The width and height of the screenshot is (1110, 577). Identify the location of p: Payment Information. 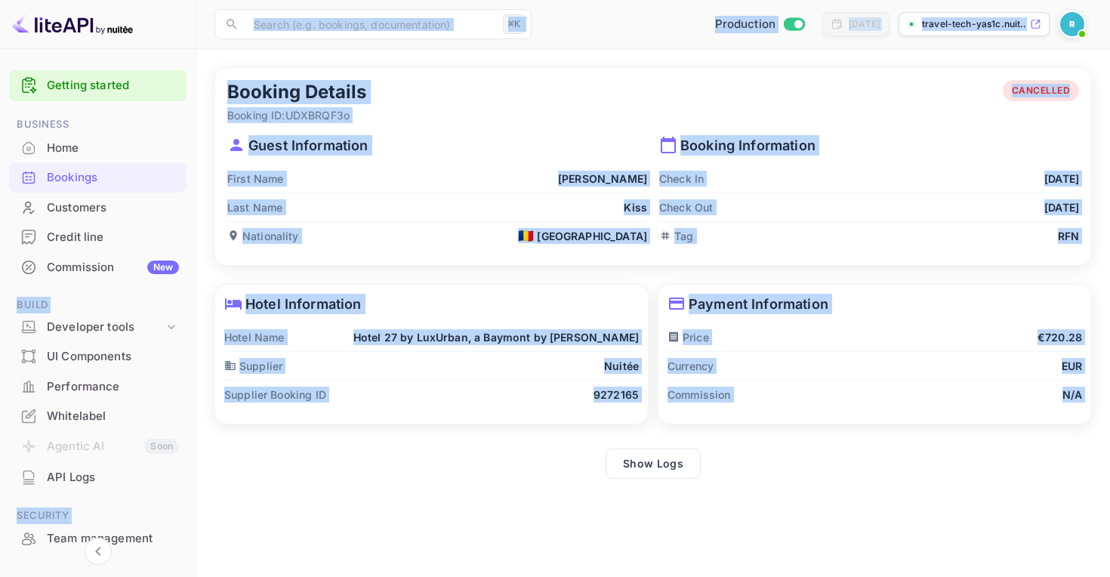
(875, 304).